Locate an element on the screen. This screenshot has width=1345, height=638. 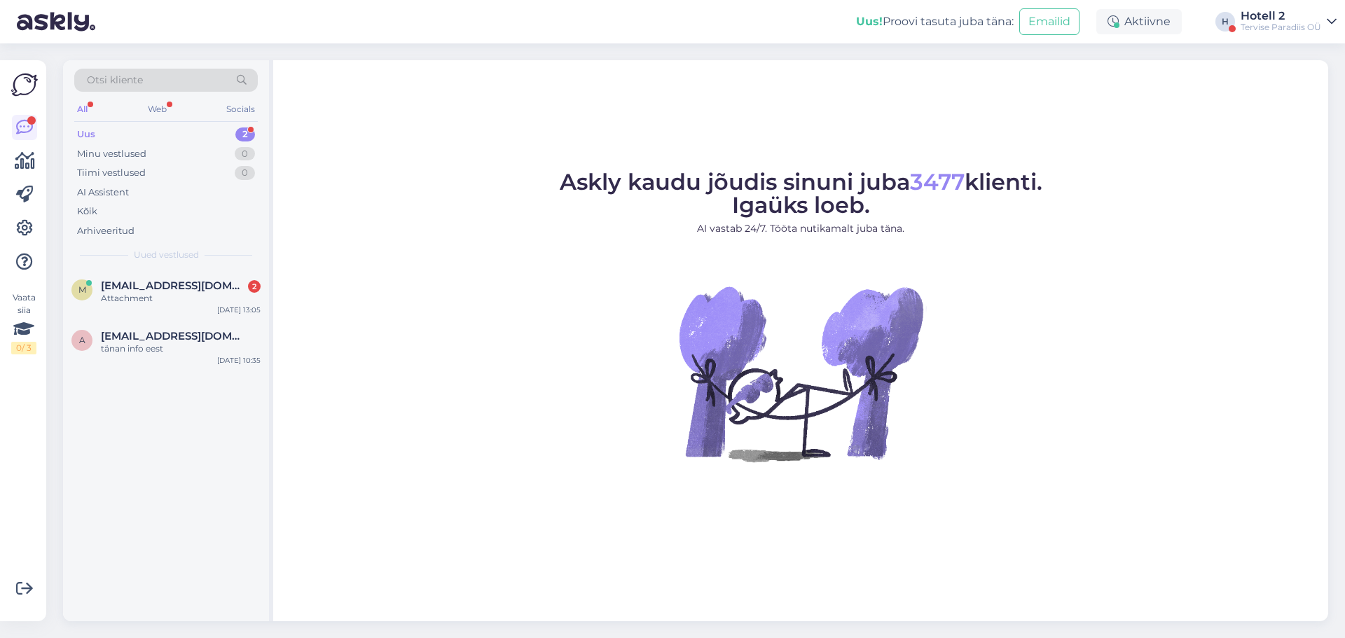
span: michaeltaran0@gmail.com is located at coordinates (174, 286).